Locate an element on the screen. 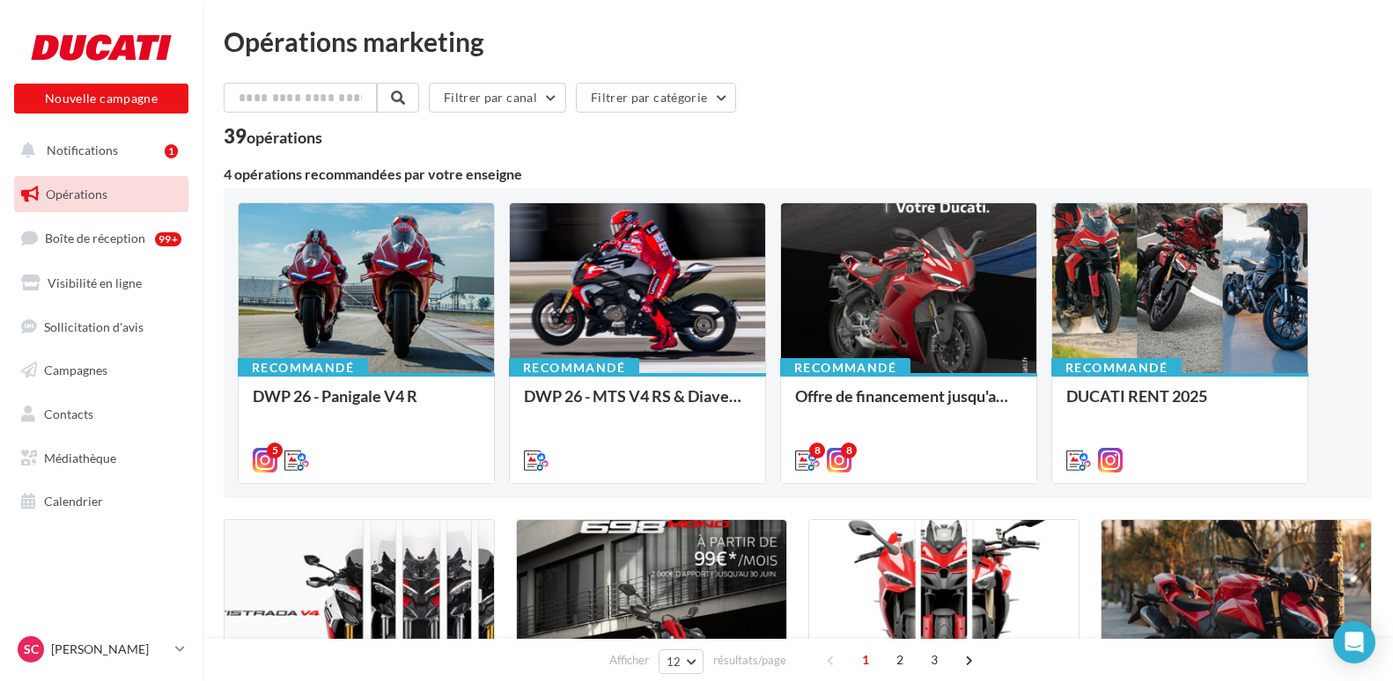 This screenshot has width=1393, height=681. span: résultats/page is located at coordinates (749, 660).